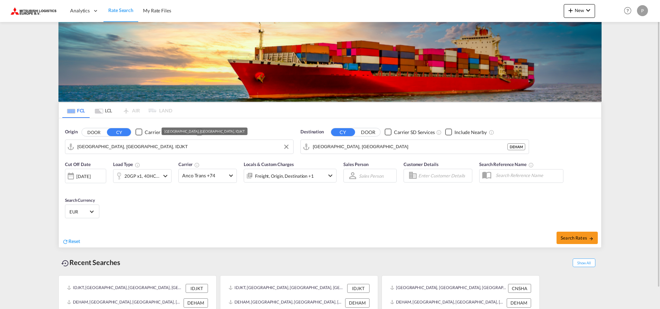  Describe the element at coordinates (71, 132) in the screenshot. I see `span: Origin` at that location.